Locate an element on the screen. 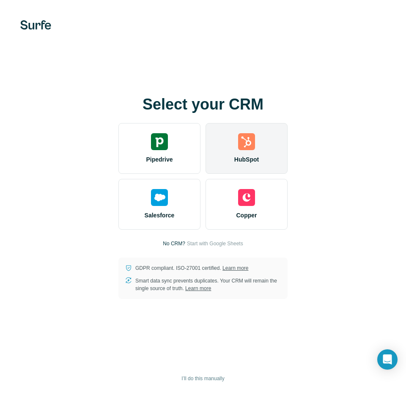 The height and width of the screenshot is (395, 406). img: salesforce's logo is located at coordinates (160, 198).